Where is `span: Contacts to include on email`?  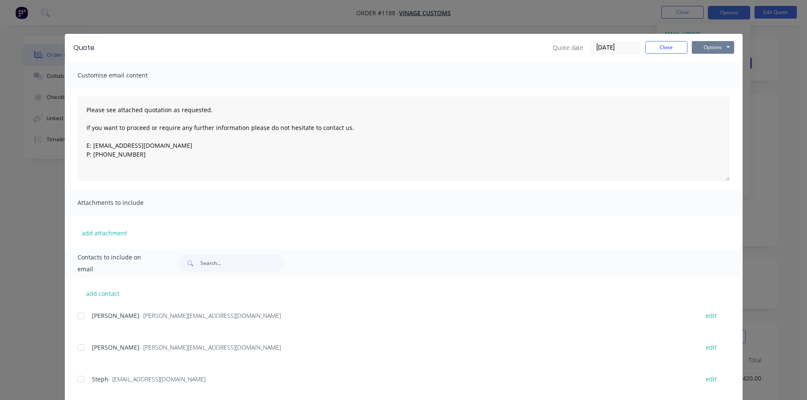
span: Contacts to include on email is located at coordinates (117, 264).